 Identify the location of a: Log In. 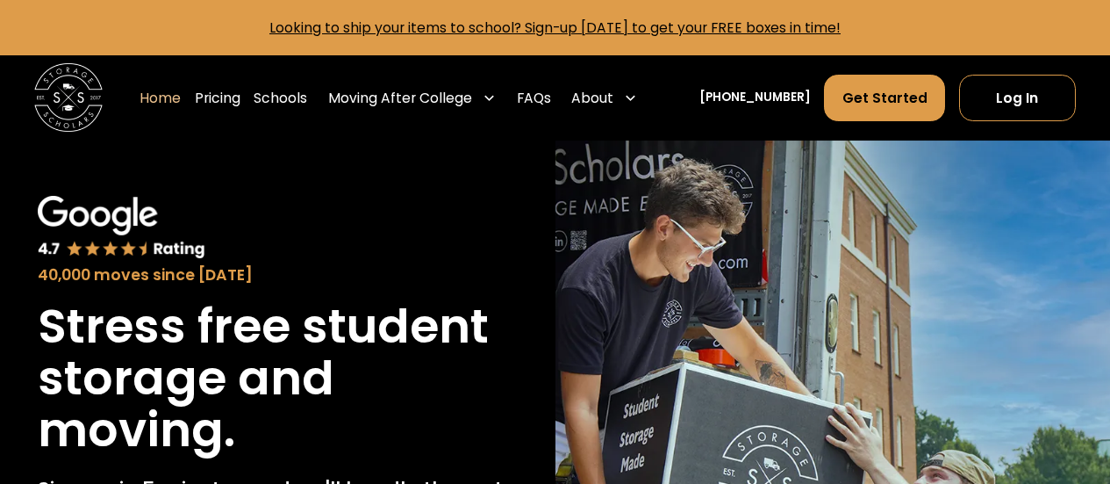
(1017, 97).